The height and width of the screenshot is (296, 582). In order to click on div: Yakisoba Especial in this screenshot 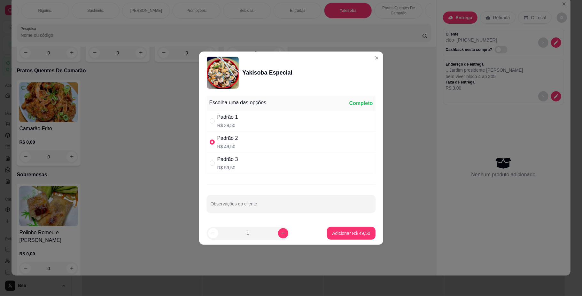, I will do `click(268, 73)`.